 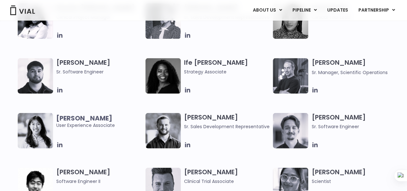 I want to click on img: Image of smiling man named Hugo, so click(x=163, y=131).